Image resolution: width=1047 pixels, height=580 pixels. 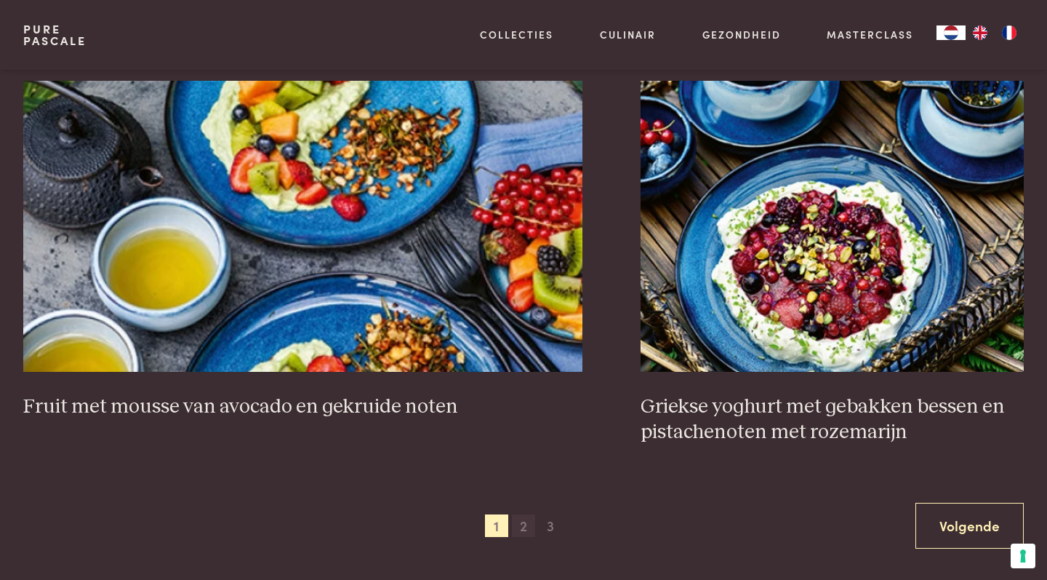 What do you see at coordinates (970, 525) in the screenshot?
I see `a: Volgende` at bounding box center [970, 525].